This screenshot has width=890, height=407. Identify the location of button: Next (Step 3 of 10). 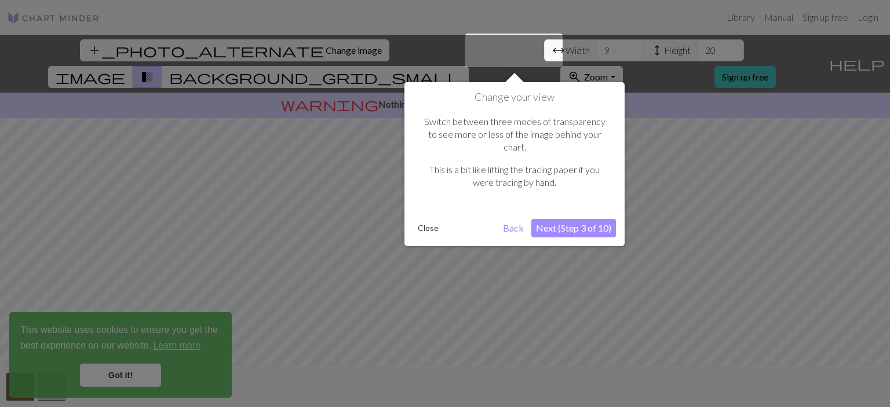
(573, 228).